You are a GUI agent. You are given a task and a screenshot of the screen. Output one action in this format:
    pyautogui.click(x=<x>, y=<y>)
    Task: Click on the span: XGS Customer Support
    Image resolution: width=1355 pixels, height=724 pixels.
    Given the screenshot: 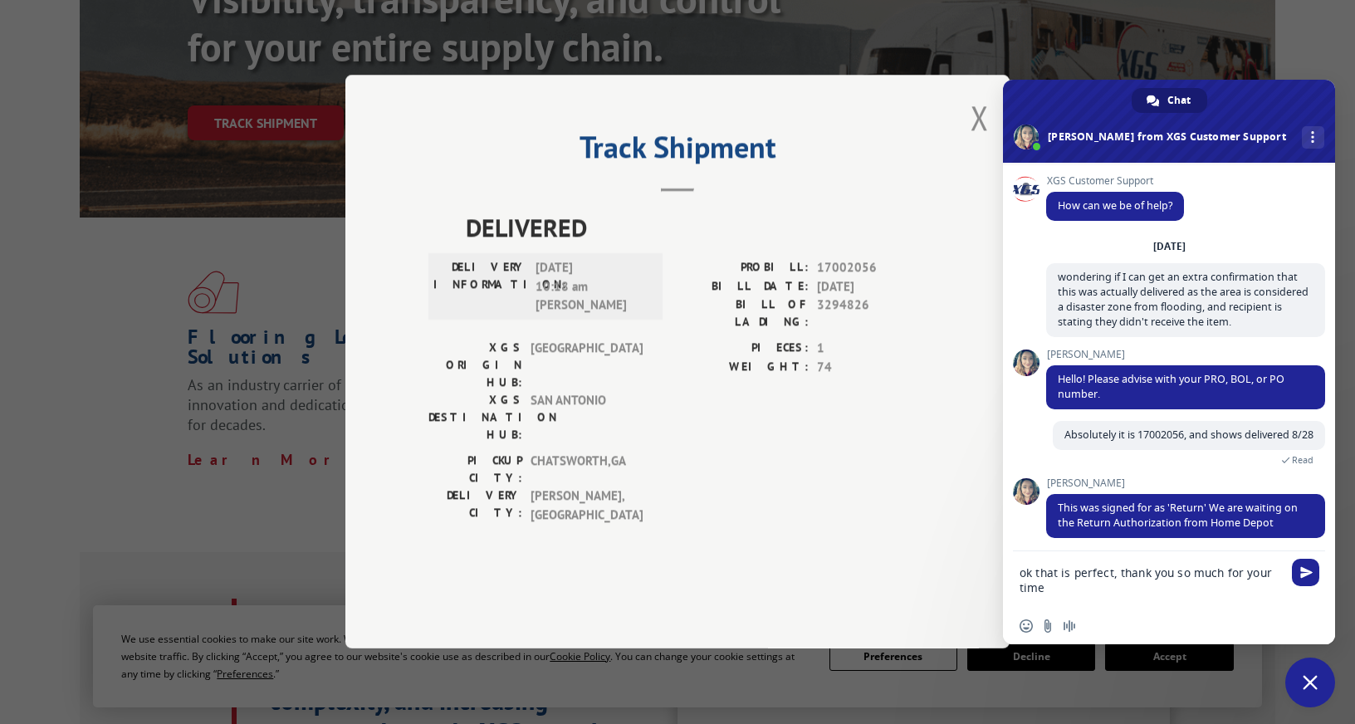 What is the action you would take?
    pyautogui.click(x=1115, y=181)
    